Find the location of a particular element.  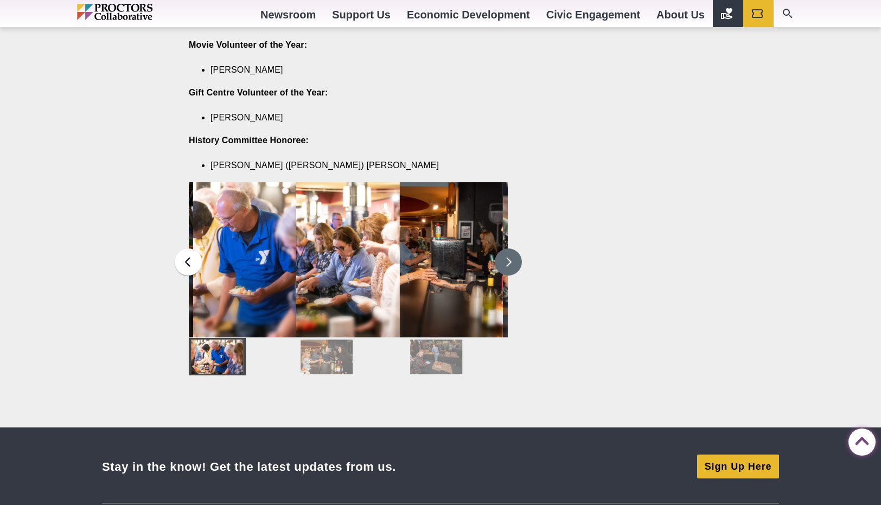

a: Sign Up Here is located at coordinates (738, 467).